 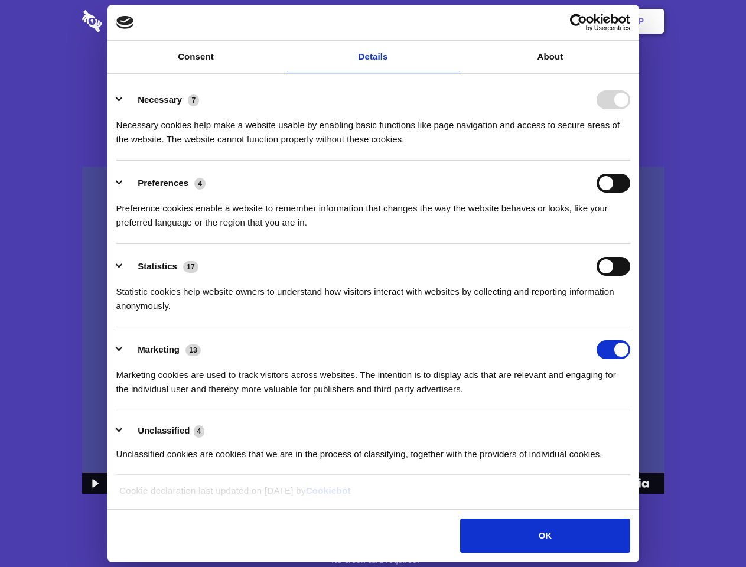 What do you see at coordinates (329, 491) in the screenshot?
I see `a: Cookiebot` at bounding box center [329, 491].